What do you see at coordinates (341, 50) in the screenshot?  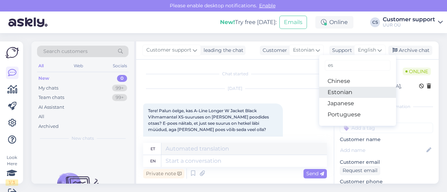 I see `div: Support` at bounding box center [341, 50].